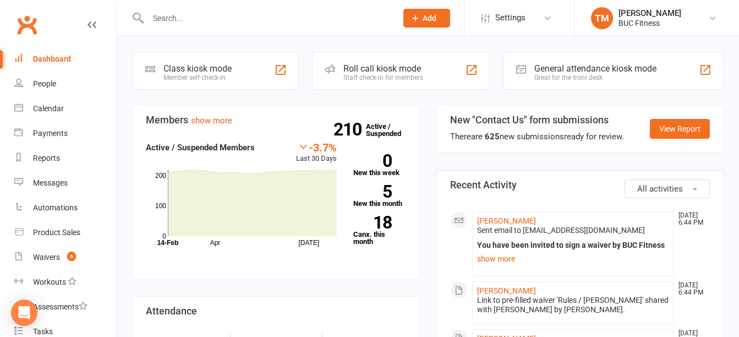  What do you see at coordinates (43, 331) in the screenshot?
I see `div: Tasks` at bounding box center [43, 331].